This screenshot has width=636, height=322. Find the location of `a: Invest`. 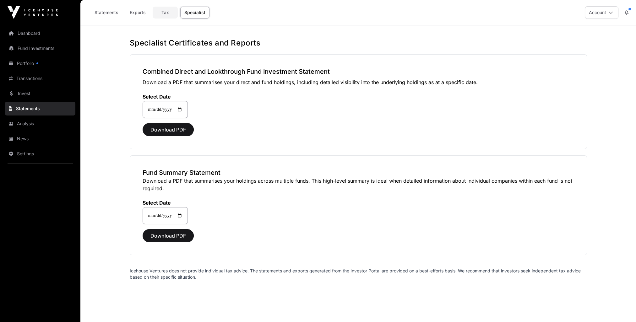

a: Invest is located at coordinates (40, 94).